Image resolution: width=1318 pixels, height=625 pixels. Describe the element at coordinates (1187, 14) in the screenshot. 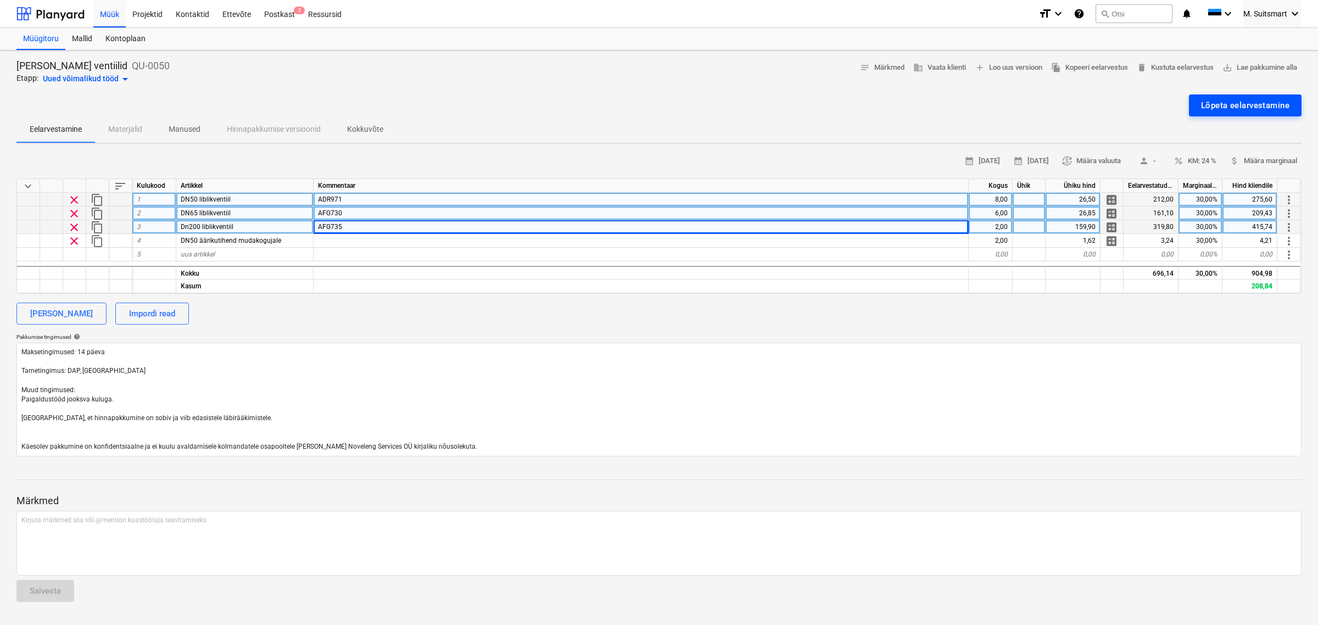

I see `i: notifications` at that location.